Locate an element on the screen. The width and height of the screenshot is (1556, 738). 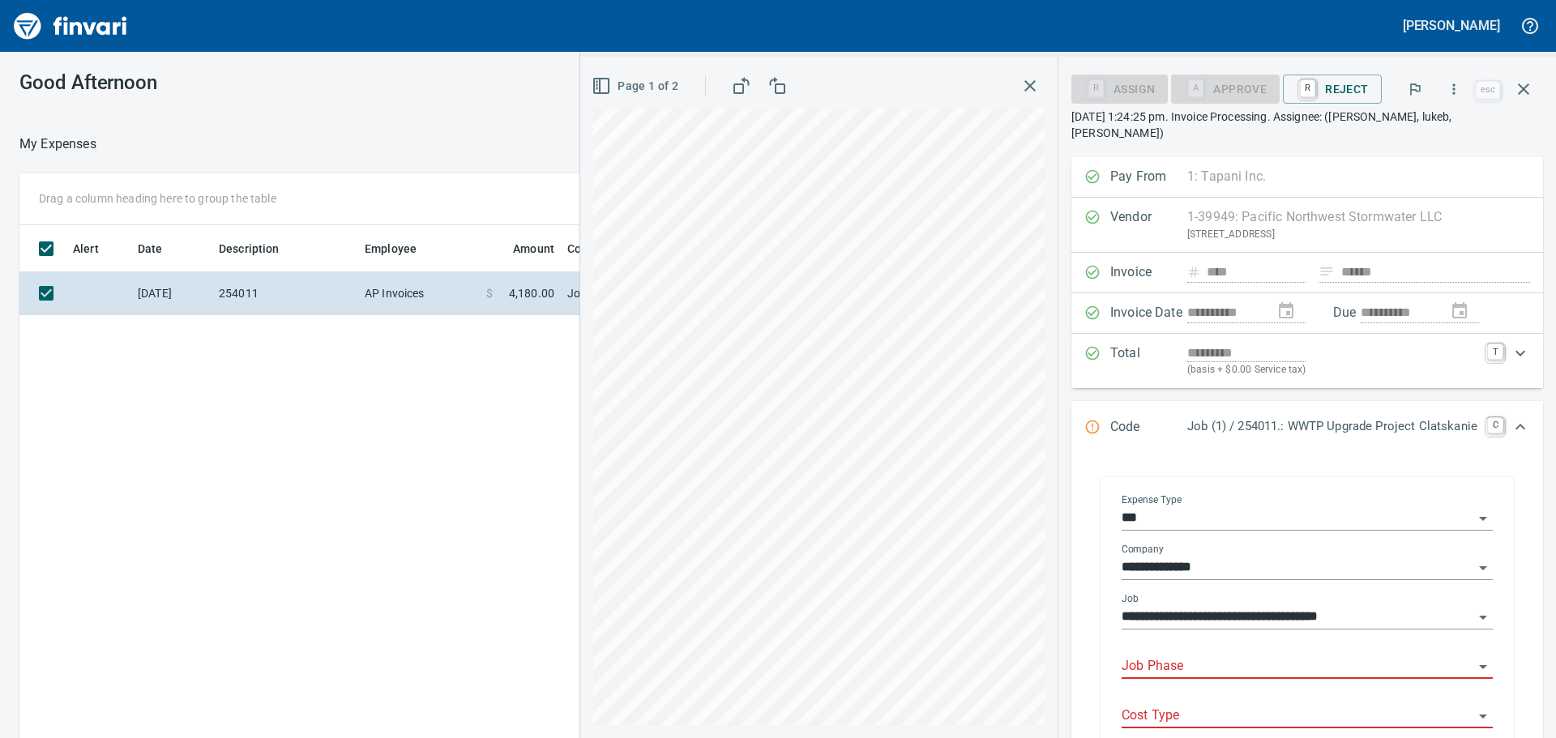
button: Page 1 of 2 is located at coordinates (636, 86).